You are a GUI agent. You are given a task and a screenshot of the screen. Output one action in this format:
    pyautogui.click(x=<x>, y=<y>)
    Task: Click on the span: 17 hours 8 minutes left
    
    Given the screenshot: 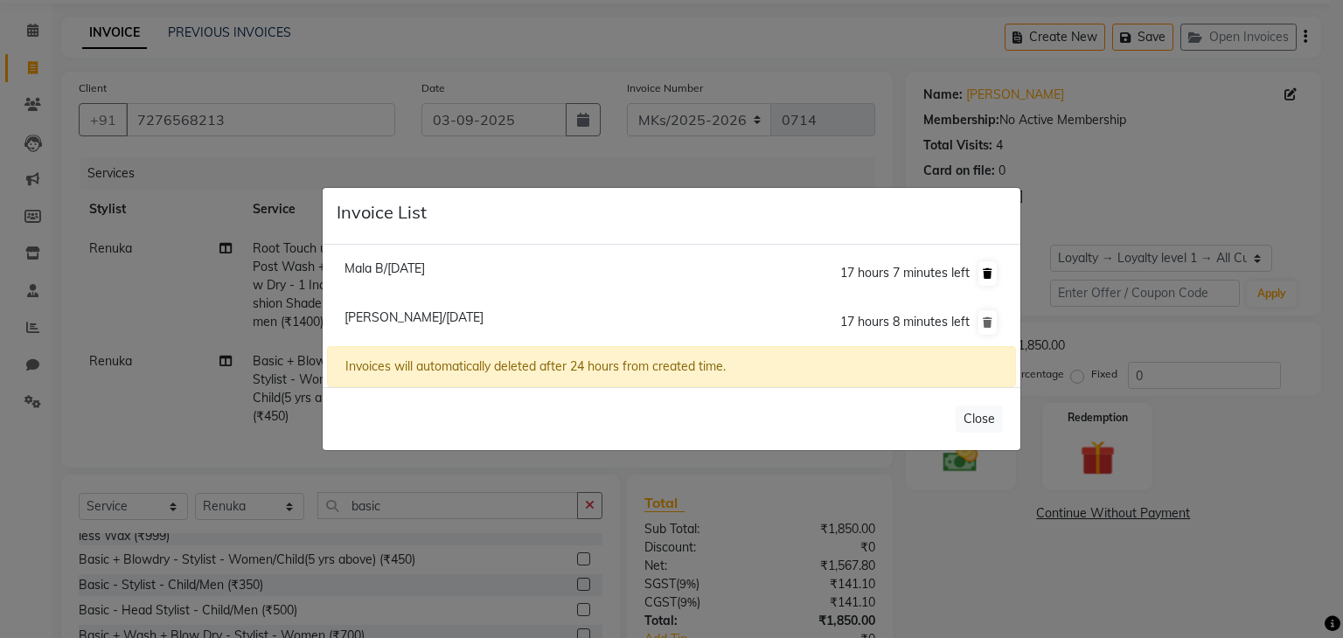 What is the action you would take?
    pyautogui.click(x=905, y=322)
    